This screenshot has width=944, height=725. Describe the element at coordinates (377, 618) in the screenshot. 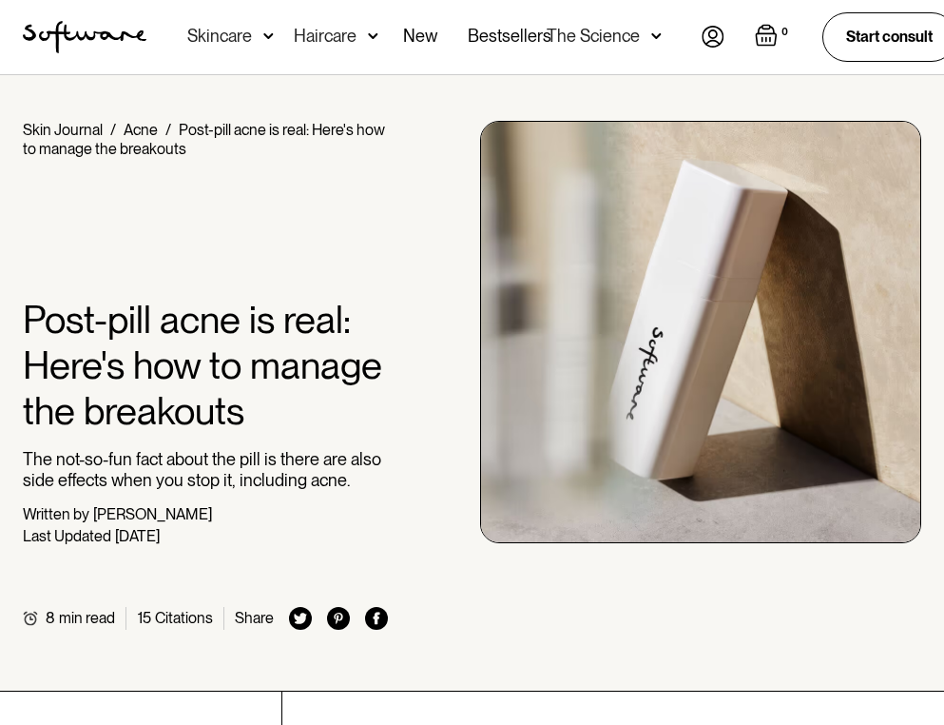

I see `img: facebook icon` at that location.